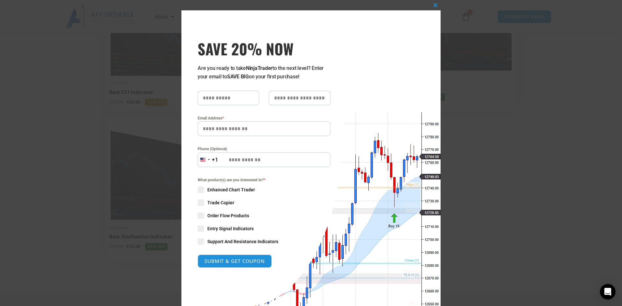  I want to click on p: Are you ready to take to the next level? Enter your email to on your first purchase!, so click(264, 73).